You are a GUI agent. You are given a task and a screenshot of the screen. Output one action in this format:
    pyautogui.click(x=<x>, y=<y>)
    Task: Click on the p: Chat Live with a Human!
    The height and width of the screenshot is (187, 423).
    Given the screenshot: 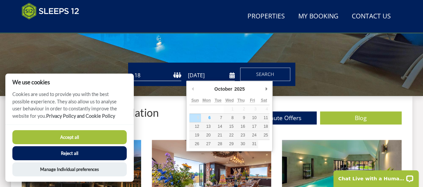 What is the action you would take?
    pyautogui.click(x=43, y=13)
    